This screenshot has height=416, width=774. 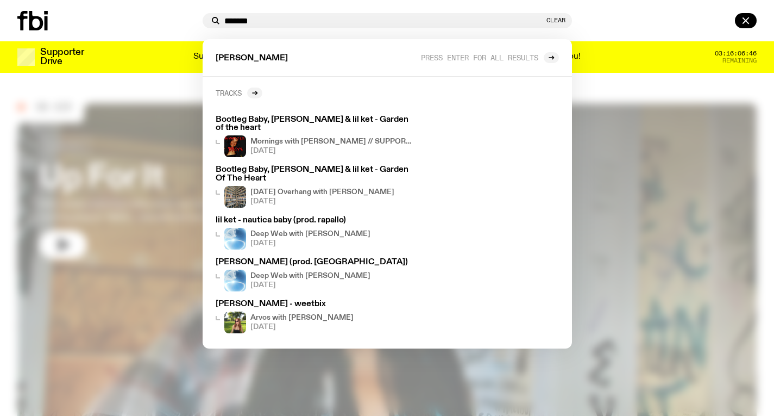 What do you see at coordinates (739, 60) in the screenshot?
I see `span: Remaining` at bounding box center [739, 60].